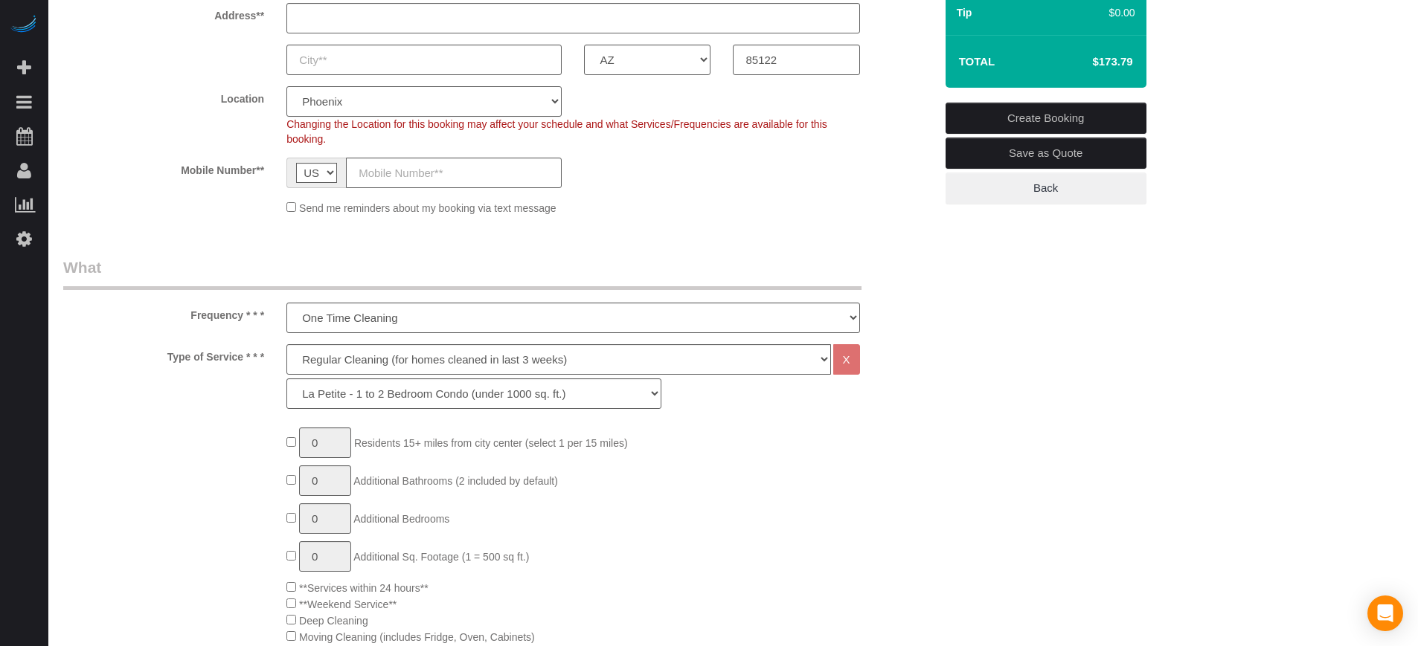 The height and width of the screenshot is (646, 1418). I want to click on span: Moving Cleaning (includes Fridge, Oven, Cabinets), so click(417, 638).